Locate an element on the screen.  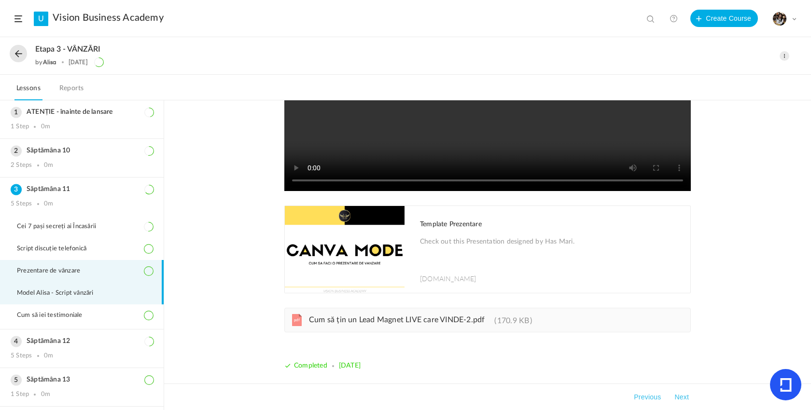
a: Vision Business Academy is located at coordinates (108, 18).